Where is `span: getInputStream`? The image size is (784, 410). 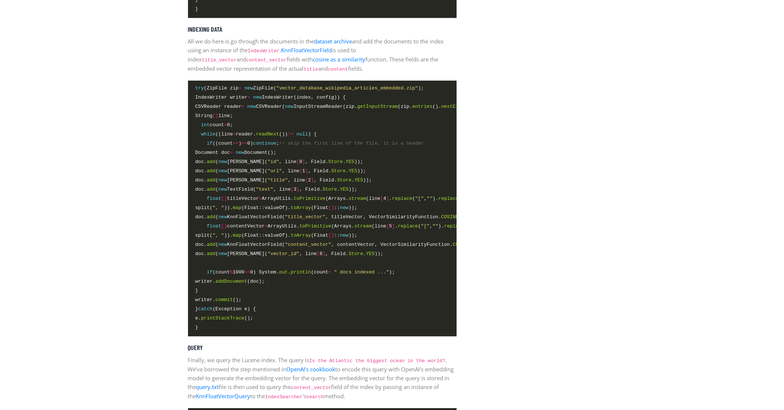 span: getInputStream is located at coordinates (377, 106).